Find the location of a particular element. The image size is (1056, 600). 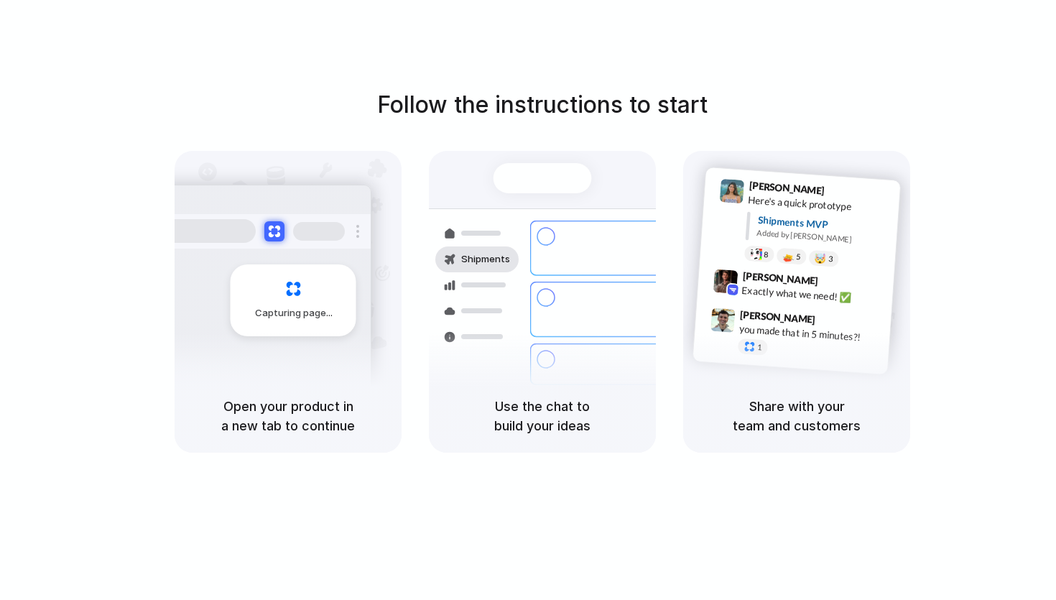

span: 9:41 AM is located at coordinates (844, 193).